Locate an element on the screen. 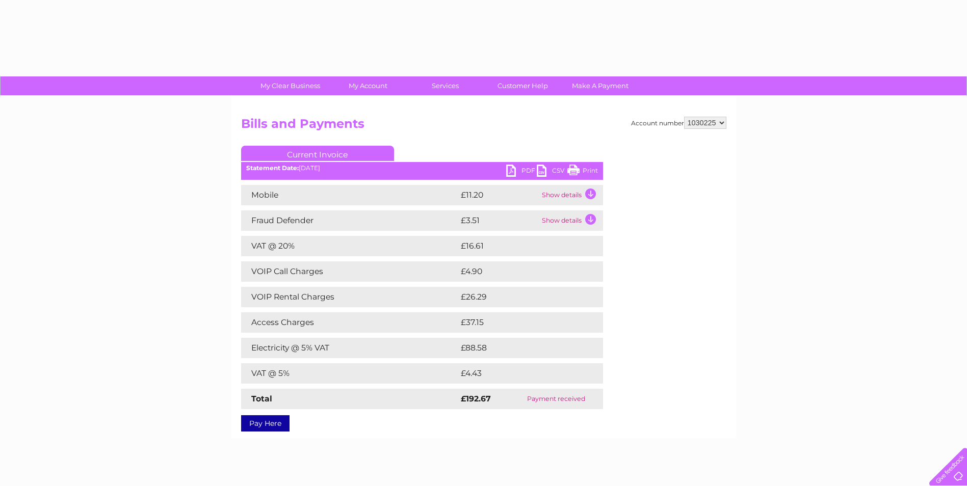  td: VAT @ 20% is located at coordinates (350, 246).